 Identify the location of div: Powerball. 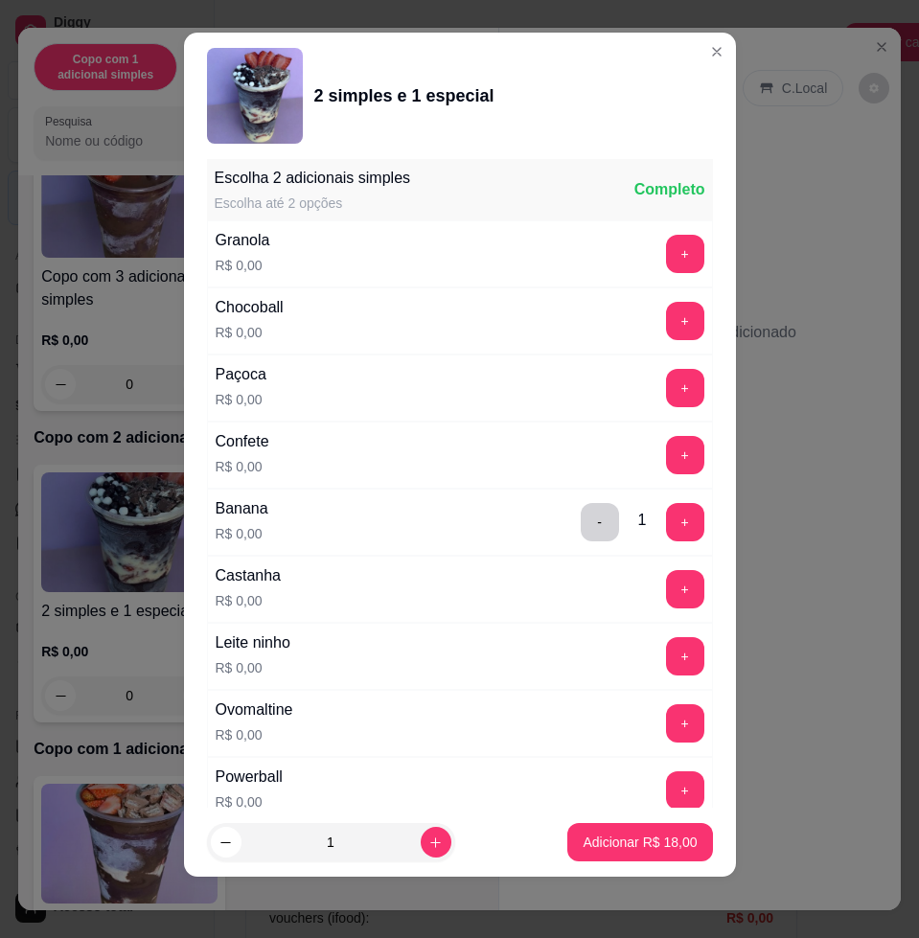
(249, 777).